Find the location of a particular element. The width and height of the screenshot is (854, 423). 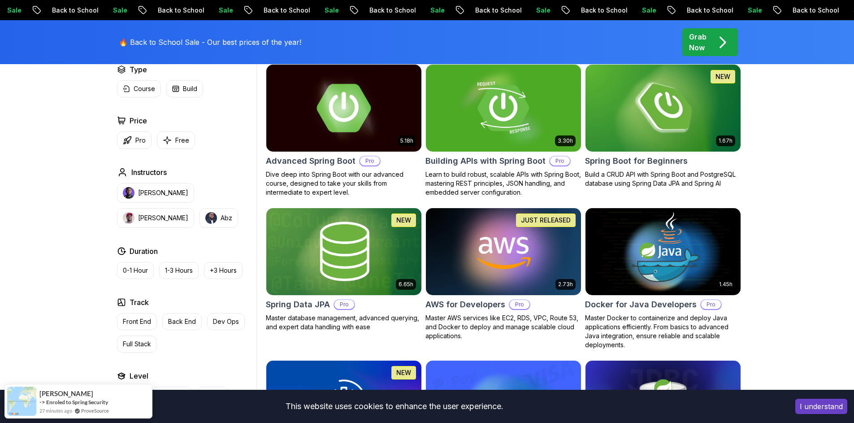

button: Back End is located at coordinates (182, 322).